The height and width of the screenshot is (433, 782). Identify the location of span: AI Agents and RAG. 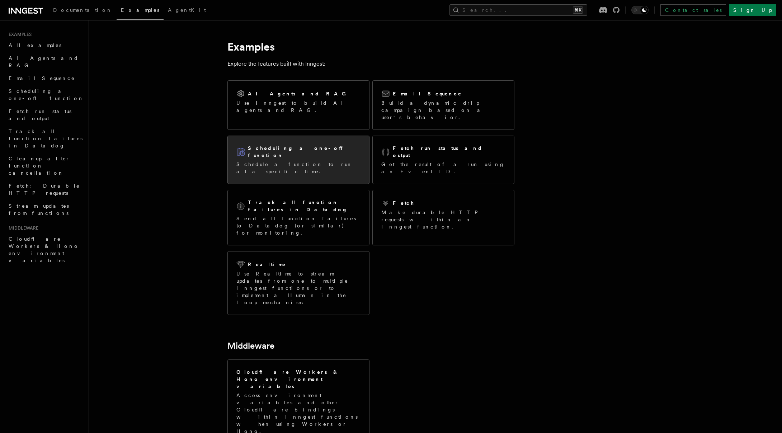
(43, 62).